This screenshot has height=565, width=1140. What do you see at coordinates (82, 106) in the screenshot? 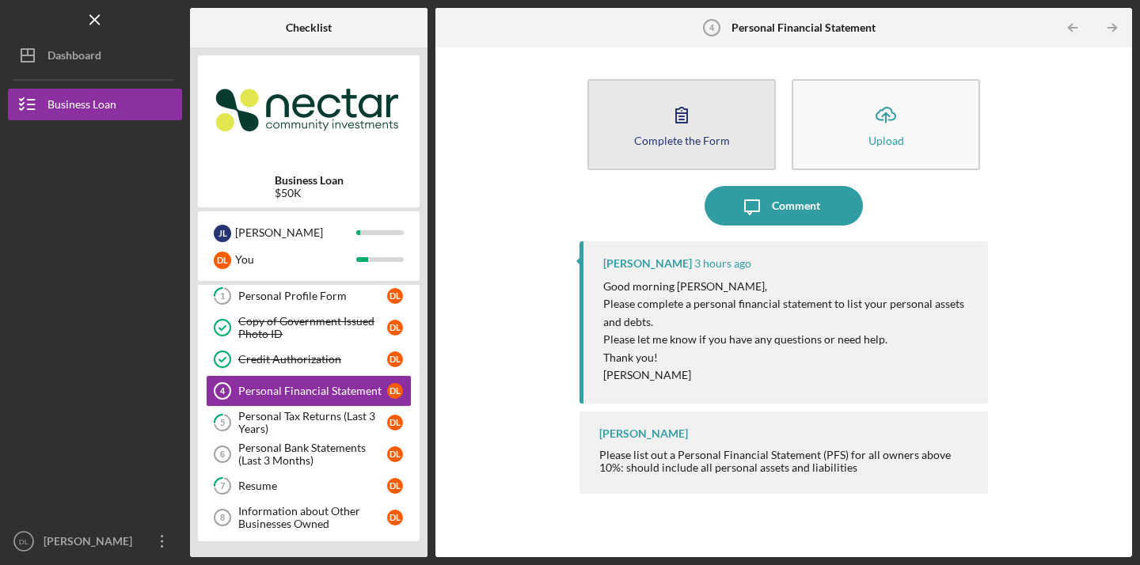
I see `div: Business Loan` at bounding box center [82, 106].